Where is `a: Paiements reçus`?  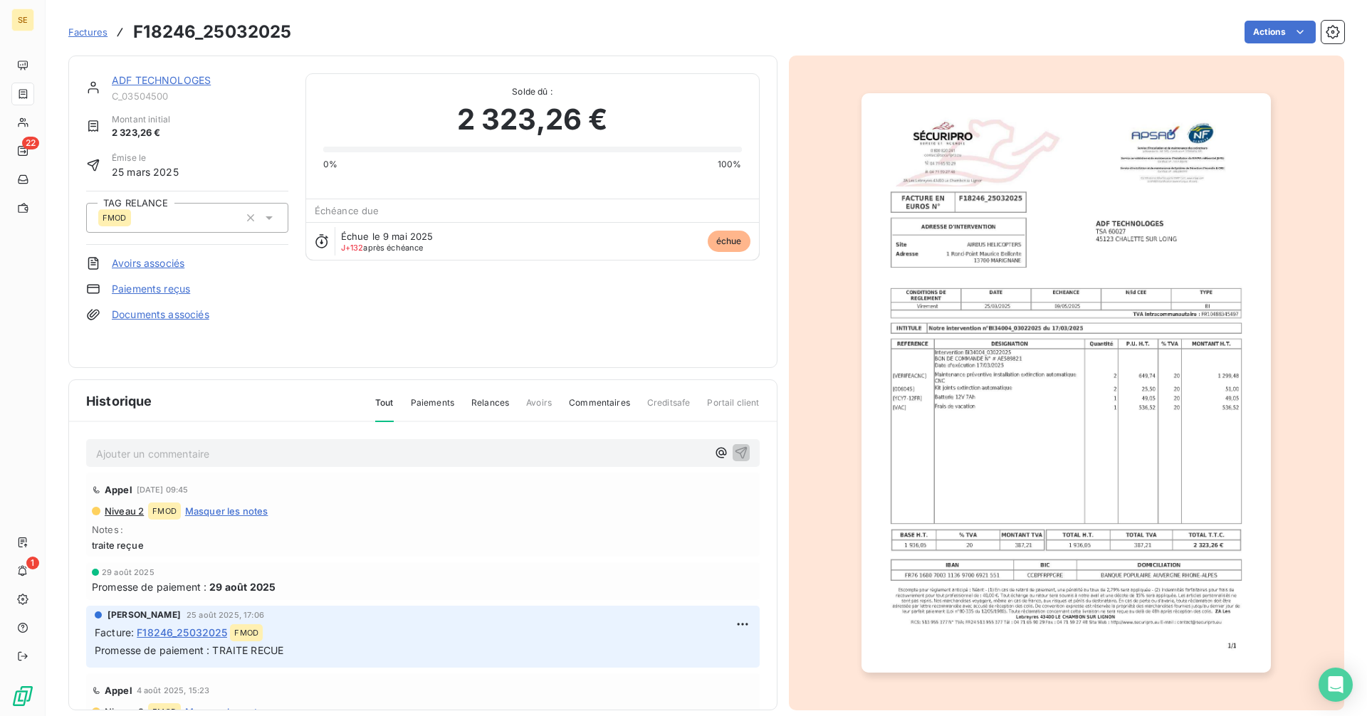 a: Paiements reçus is located at coordinates (151, 289).